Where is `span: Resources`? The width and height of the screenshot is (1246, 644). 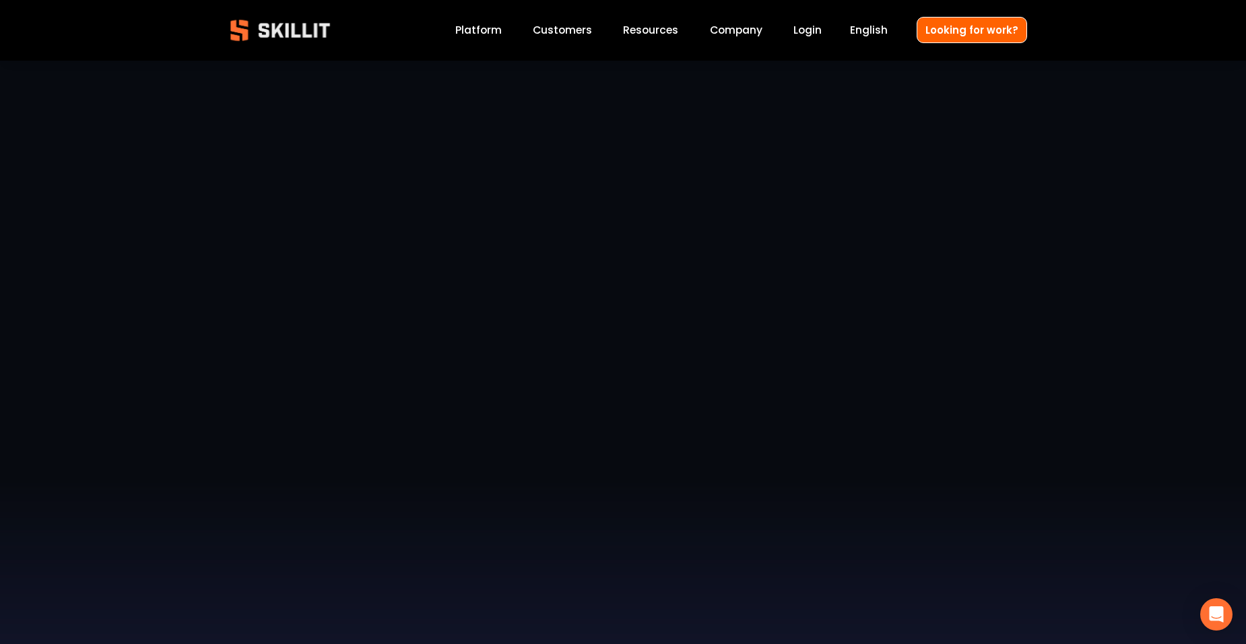
span: Resources is located at coordinates (651, 30).